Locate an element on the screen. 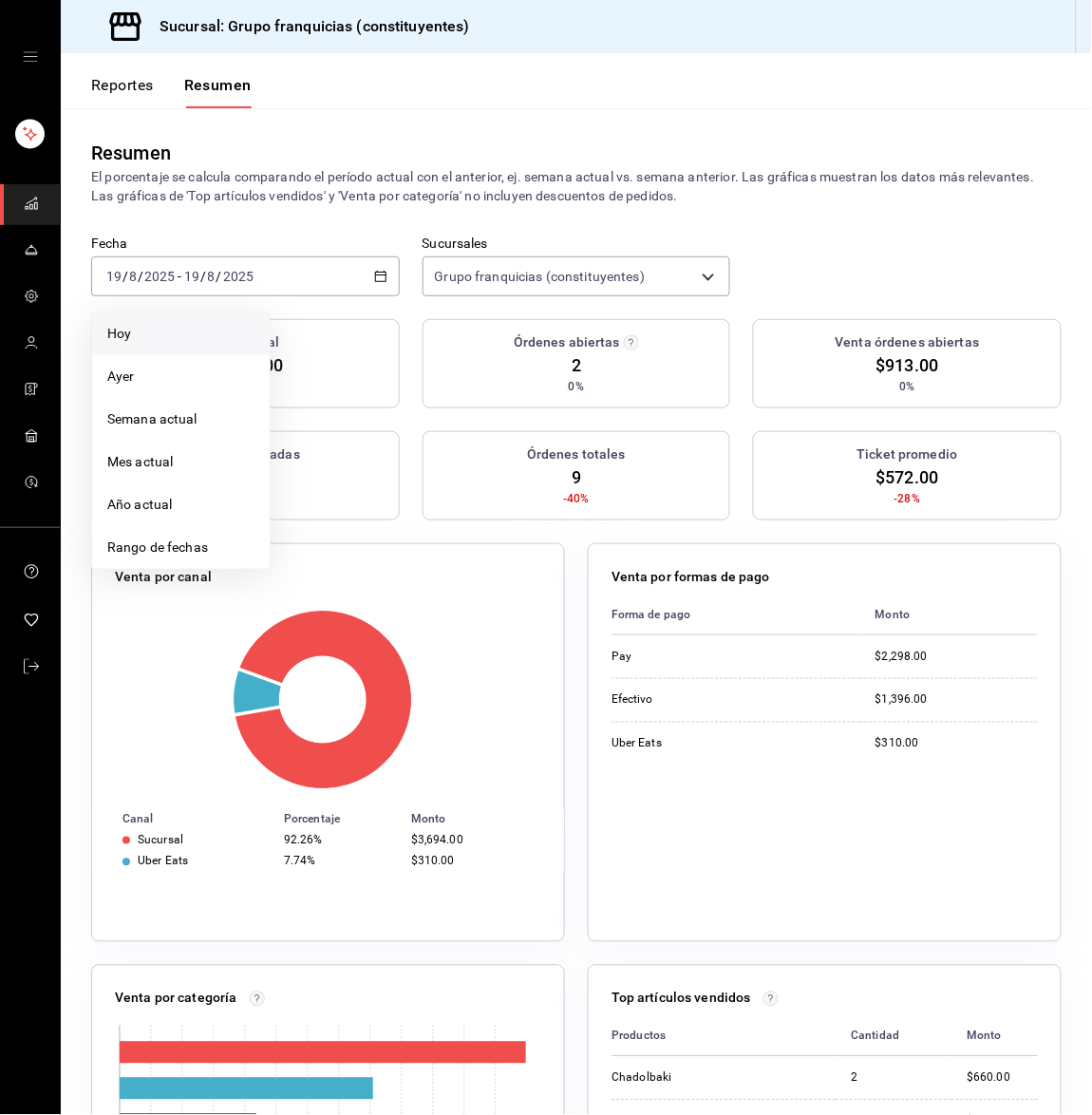 This screenshot has width=1092, height=1115. span: $913.00 is located at coordinates (908, 365).